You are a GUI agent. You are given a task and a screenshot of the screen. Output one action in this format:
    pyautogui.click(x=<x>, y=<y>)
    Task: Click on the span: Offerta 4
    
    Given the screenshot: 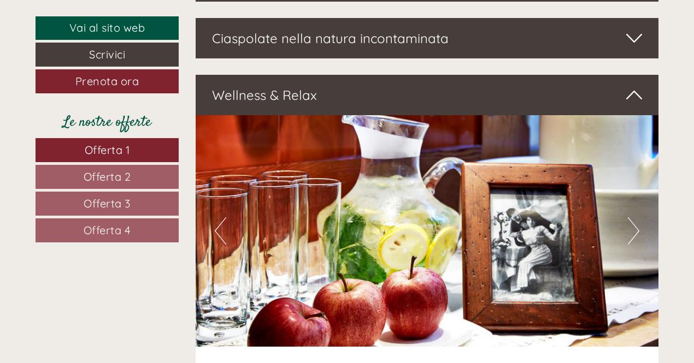 What is the action you would take?
    pyautogui.click(x=107, y=230)
    